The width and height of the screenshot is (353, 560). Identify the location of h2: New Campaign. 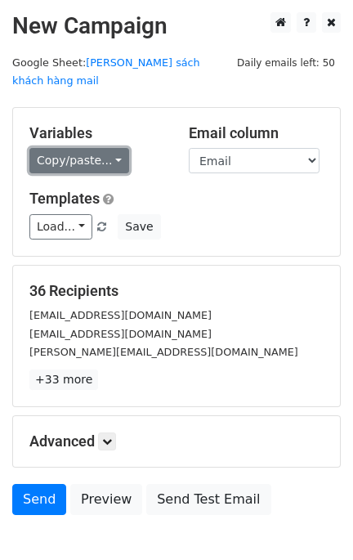
(177, 26).